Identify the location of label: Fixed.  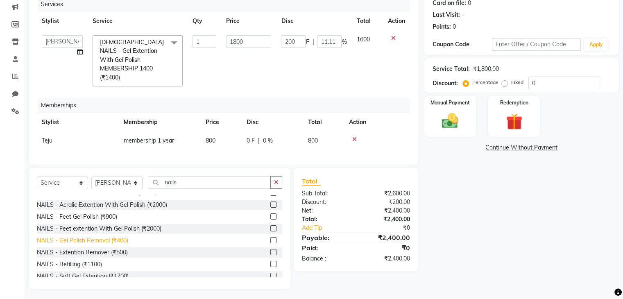
(517, 82).